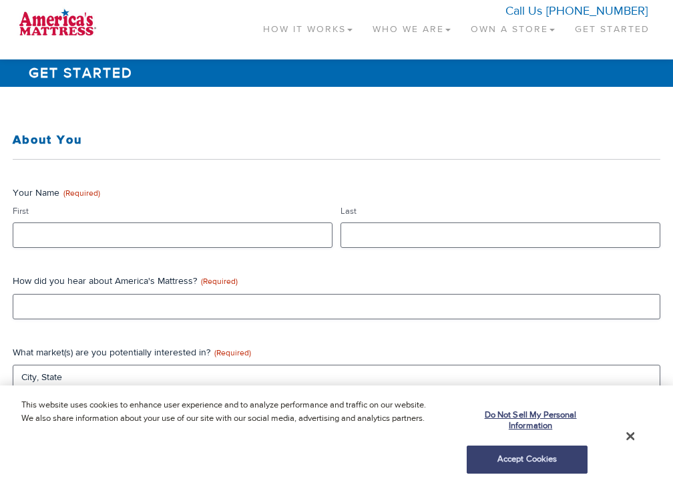  What do you see at coordinates (527, 459) in the screenshot?
I see `button: Accept Cookies` at bounding box center [527, 459].